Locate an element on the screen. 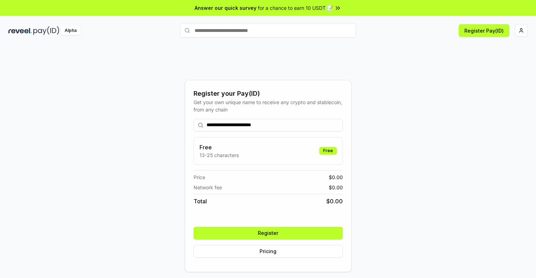 The height and width of the screenshot is (278, 536). button: Register is located at coordinates (268, 233).